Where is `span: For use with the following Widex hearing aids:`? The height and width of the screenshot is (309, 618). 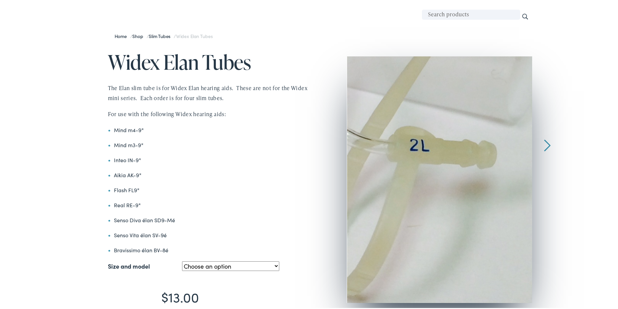 span: For use with the following Widex hearing aids: is located at coordinates (167, 113).